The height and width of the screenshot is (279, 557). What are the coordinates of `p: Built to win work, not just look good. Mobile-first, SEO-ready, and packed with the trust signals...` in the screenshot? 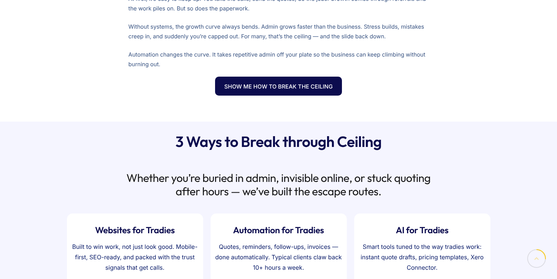 It's located at (135, 257).